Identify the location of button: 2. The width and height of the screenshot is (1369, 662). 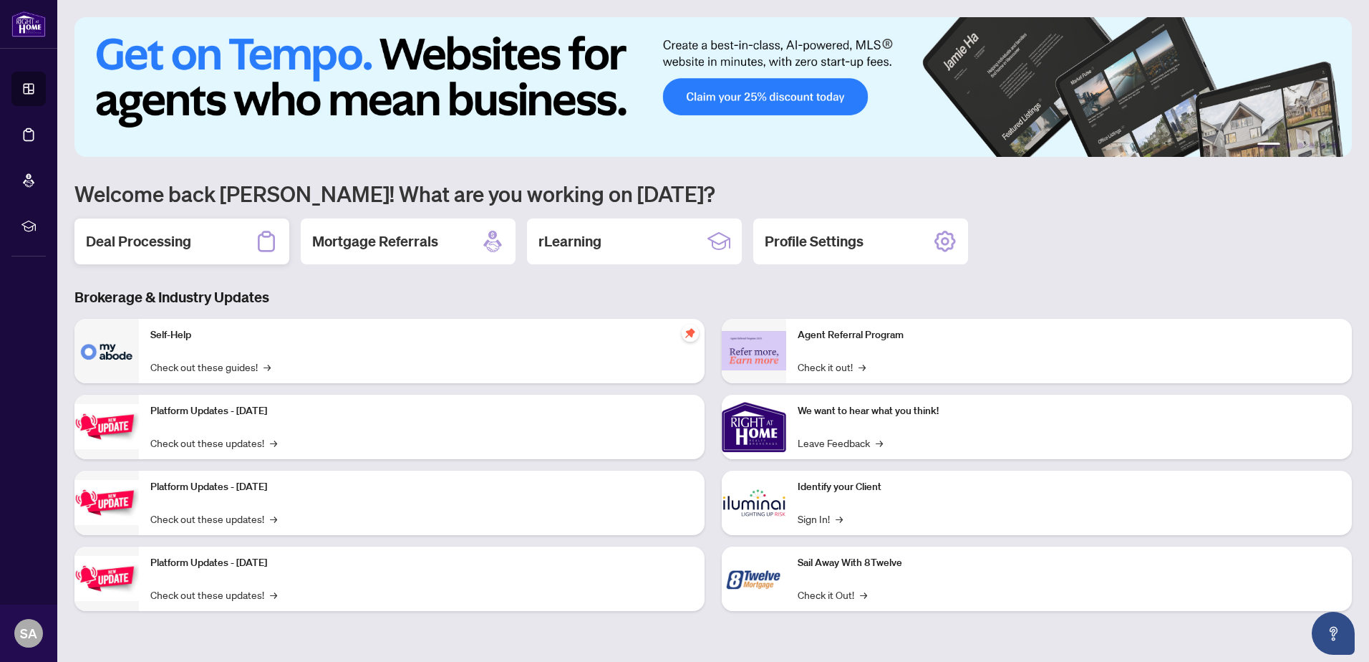
(1289, 145).